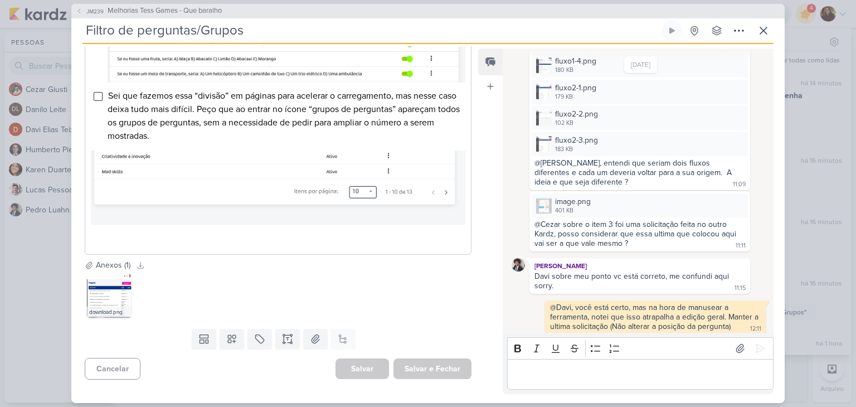 Image resolution: width=856 pixels, height=407 pixels. I want to click on div: download.png, so click(109, 312).